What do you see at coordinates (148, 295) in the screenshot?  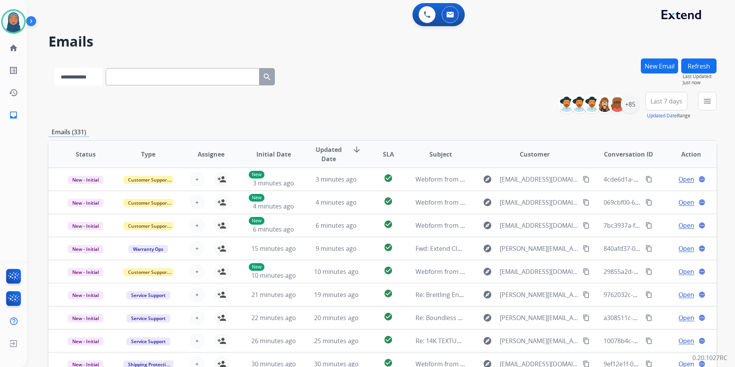 I see `span: Service Support` at bounding box center [148, 295].